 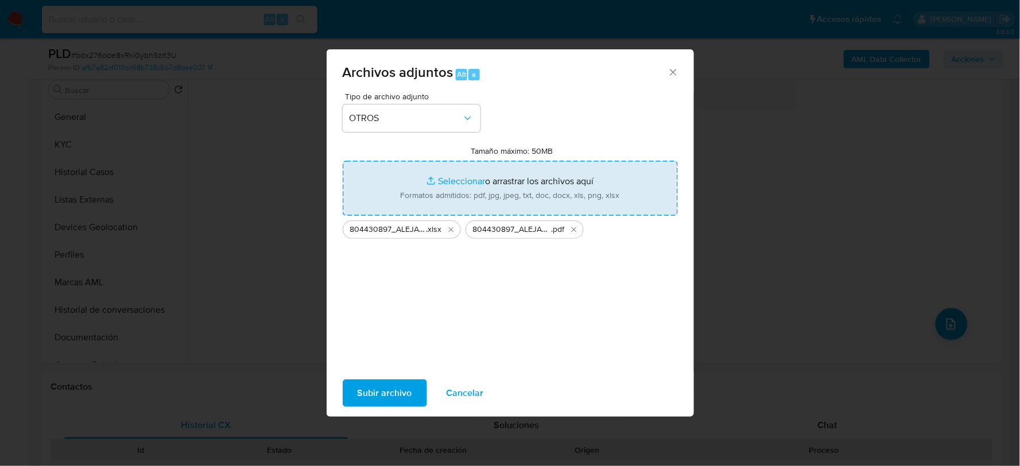 What do you see at coordinates (512, 151) in the screenshot?
I see `label: Tamaño máximo: 50MB` at bounding box center [512, 151].